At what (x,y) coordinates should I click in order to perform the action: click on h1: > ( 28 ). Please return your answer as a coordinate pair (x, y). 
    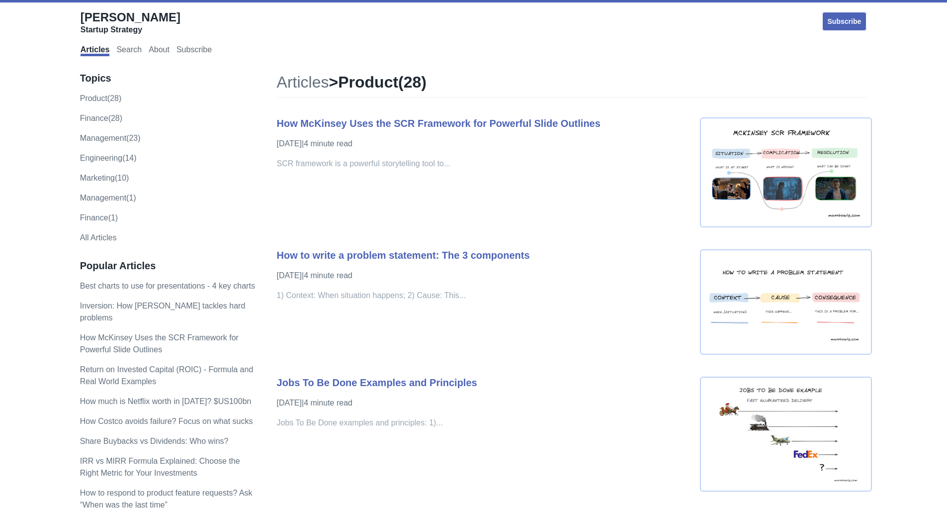
    Looking at the image, I should click on (572, 85).